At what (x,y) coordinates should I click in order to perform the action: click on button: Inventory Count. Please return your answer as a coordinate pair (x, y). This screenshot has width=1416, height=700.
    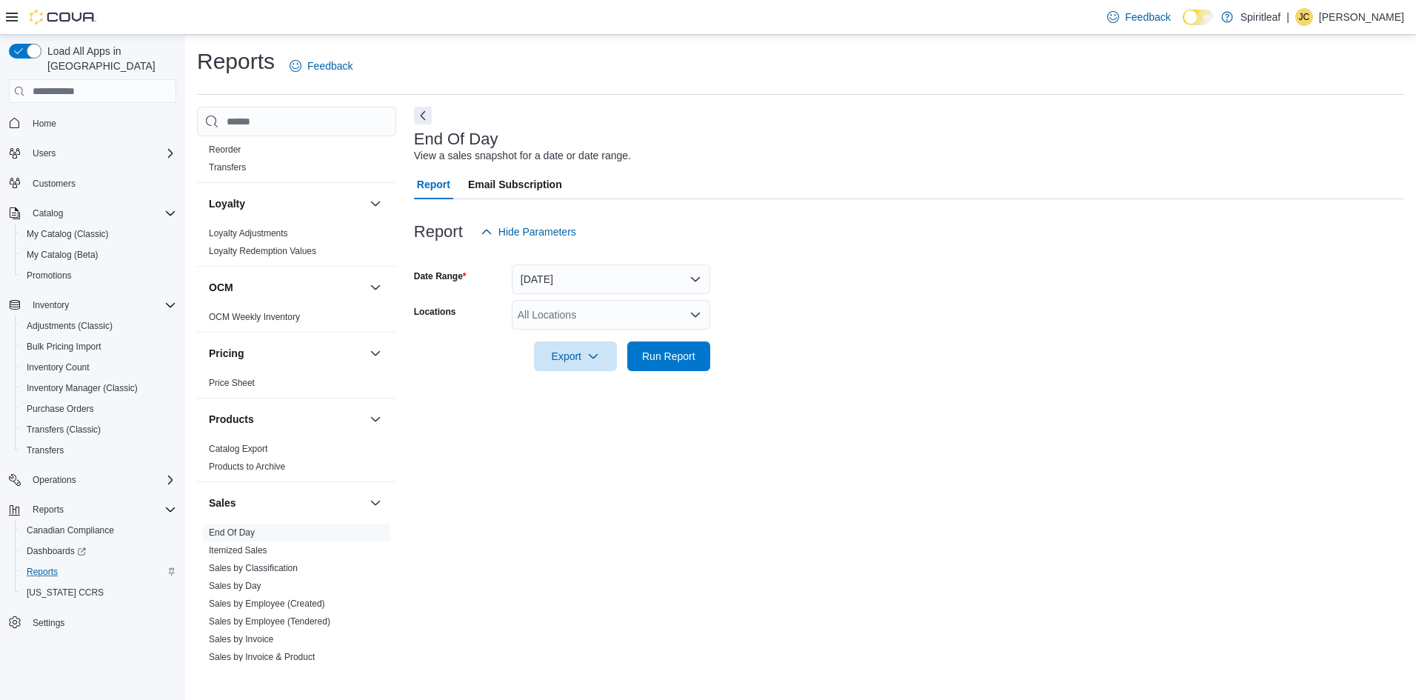
    Looking at the image, I should click on (98, 367).